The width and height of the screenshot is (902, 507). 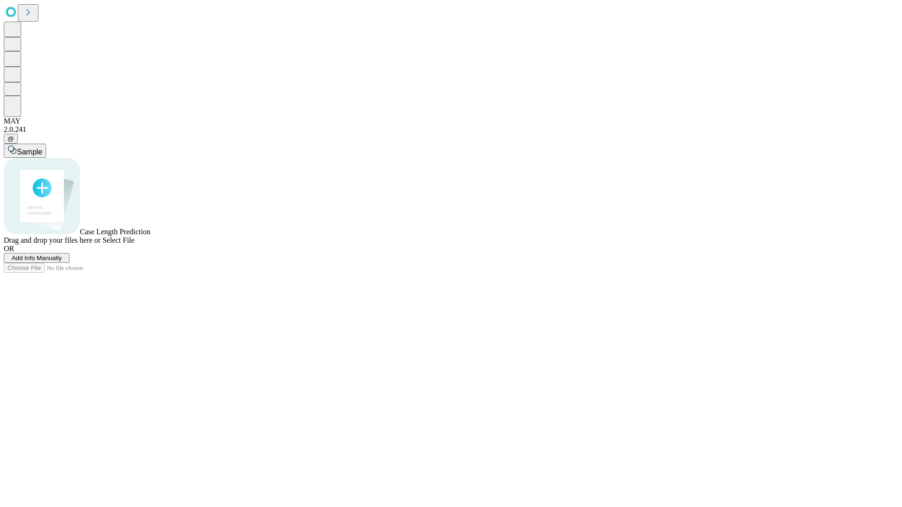 I want to click on span: Case Length Prediction, so click(x=115, y=232).